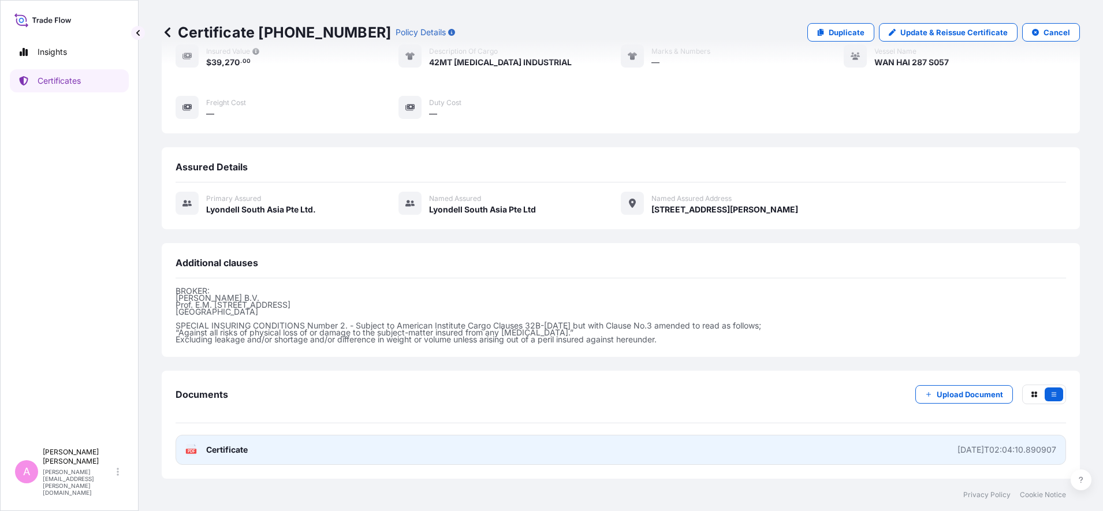  Describe the element at coordinates (987, 495) in the screenshot. I see `a: Privacy Policy` at that location.